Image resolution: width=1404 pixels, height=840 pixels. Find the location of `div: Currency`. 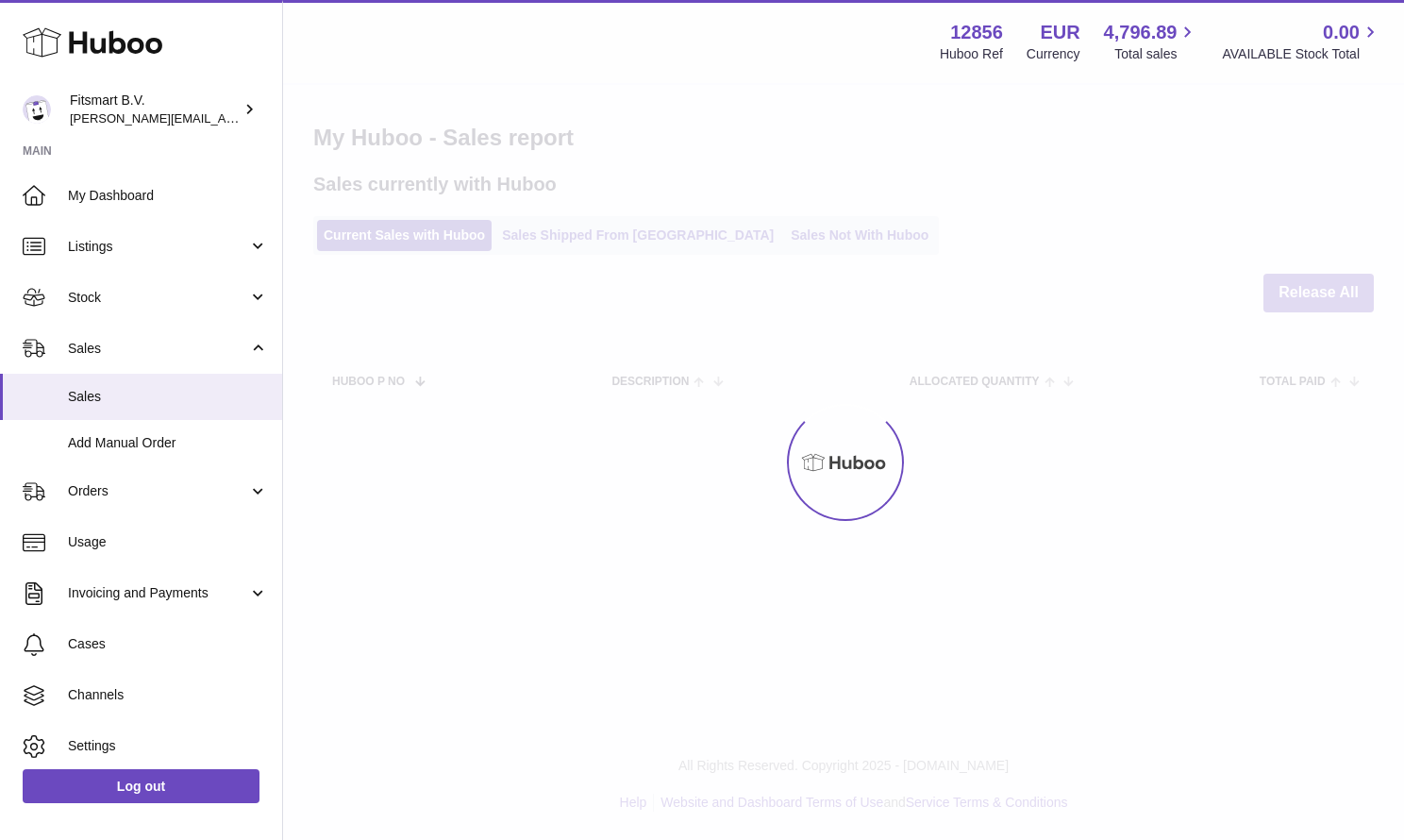

div: Currency is located at coordinates (1053, 54).